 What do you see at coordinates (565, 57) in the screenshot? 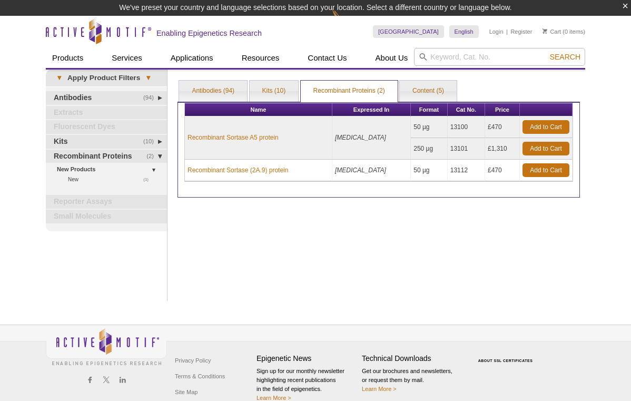
I see `button: Search` at bounding box center [565, 57].